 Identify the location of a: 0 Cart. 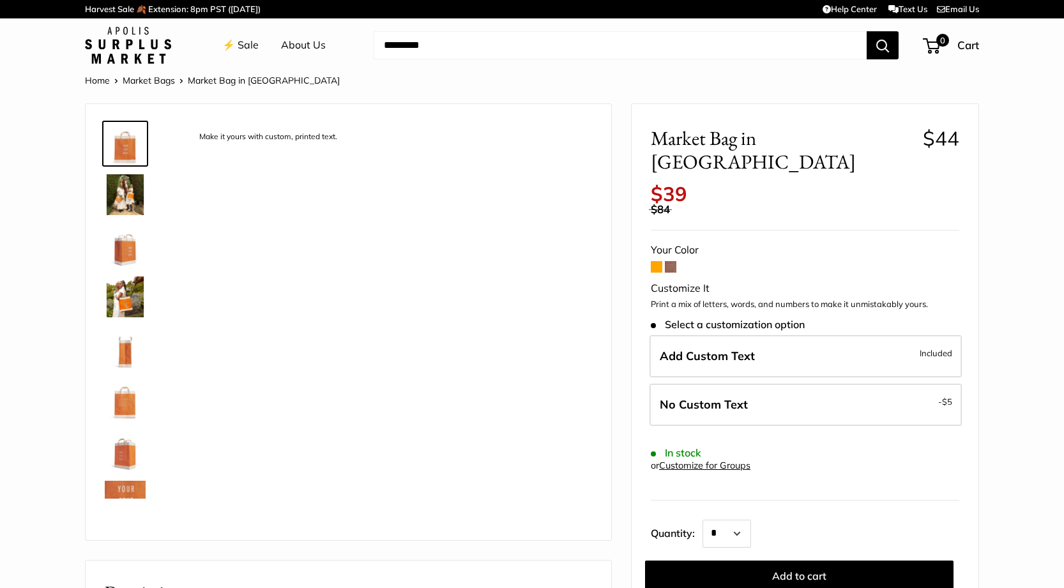
(952, 45).